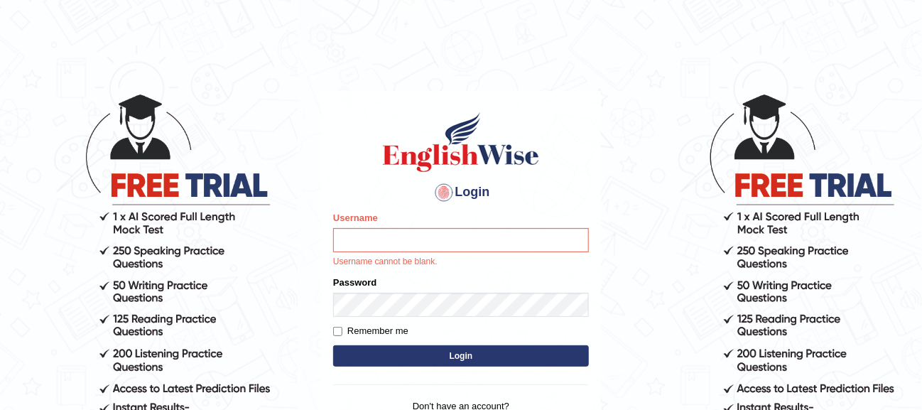  What do you see at coordinates (461, 192) in the screenshot?
I see `h4: Login` at bounding box center [461, 192].